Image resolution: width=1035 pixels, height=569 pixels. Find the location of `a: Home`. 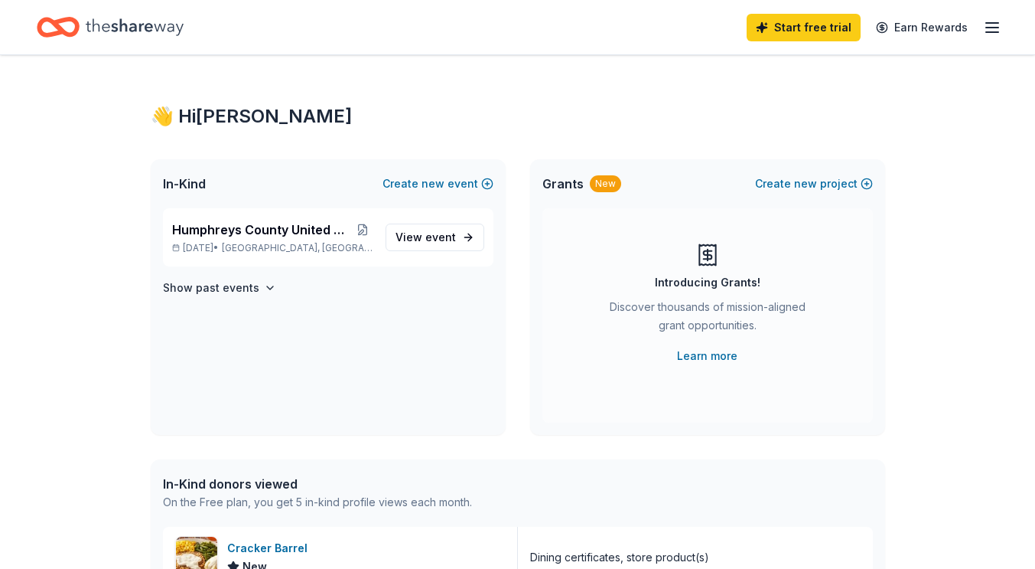

a: Home is located at coordinates (110, 27).